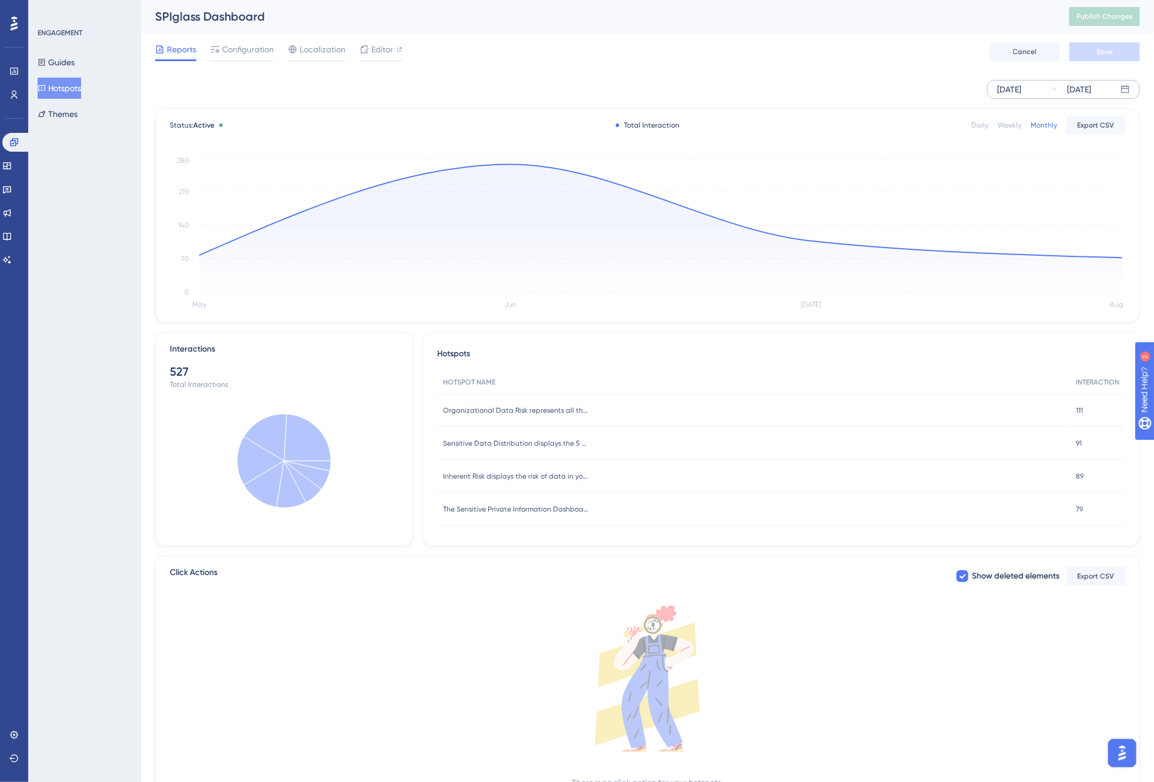 The height and width of the screenshot is (782, 1154). What do you see at coordinates (517, 410) in the screenshot?
I see `span: Organizational Data Risk represents all the scanned data in your environment. The data is display...` at bounding box center [517, 410].